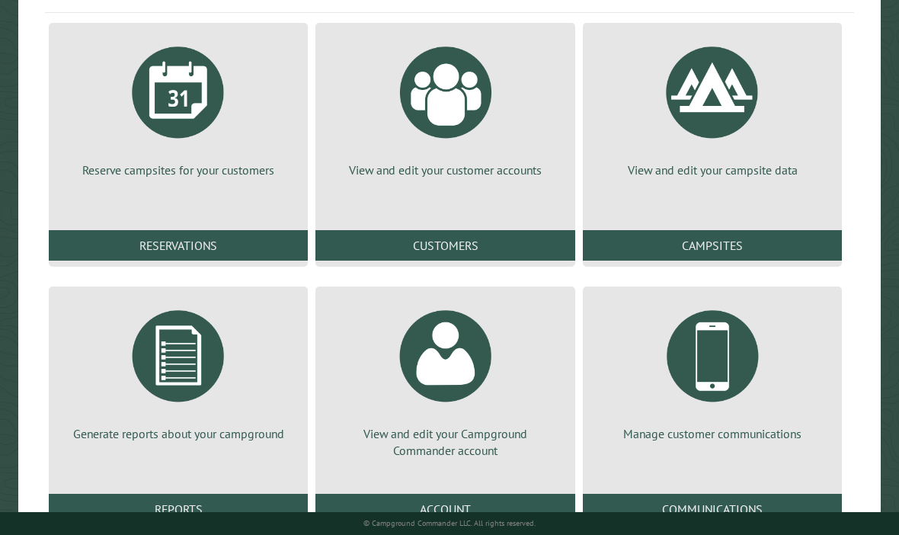  Describe the element at coordinates (449, 522) in the screenshot. I see `small: © Campground Commander LLC. All rights reserved.` at that location.